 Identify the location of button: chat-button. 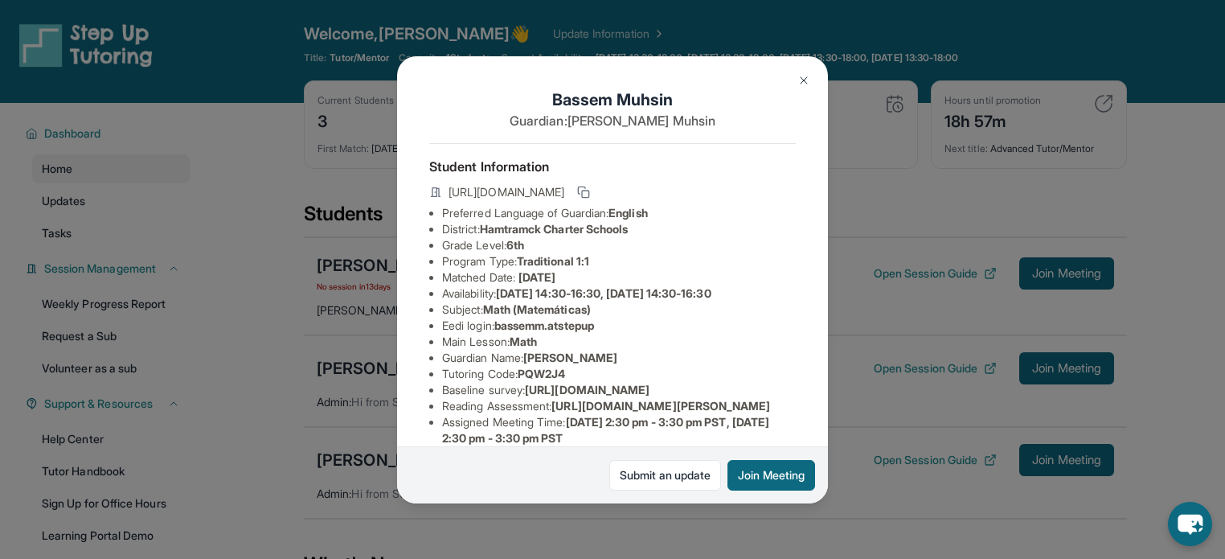
(1190, 523).